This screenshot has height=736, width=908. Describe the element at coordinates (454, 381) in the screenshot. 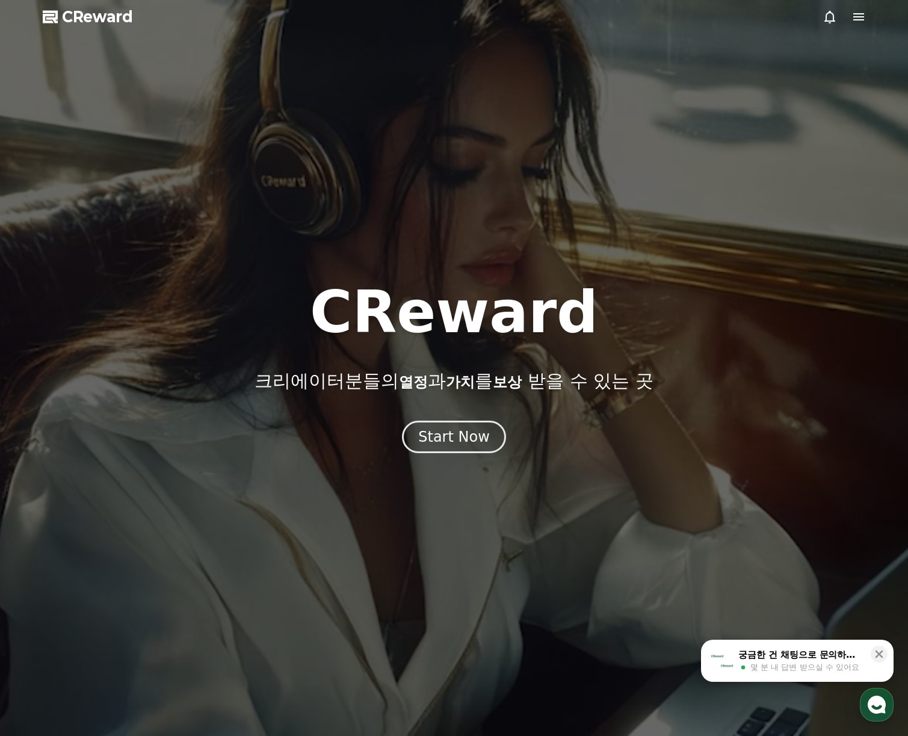

I see `p: 크리에이터분들의 과 를 받을 수 있는 곳` at that location.